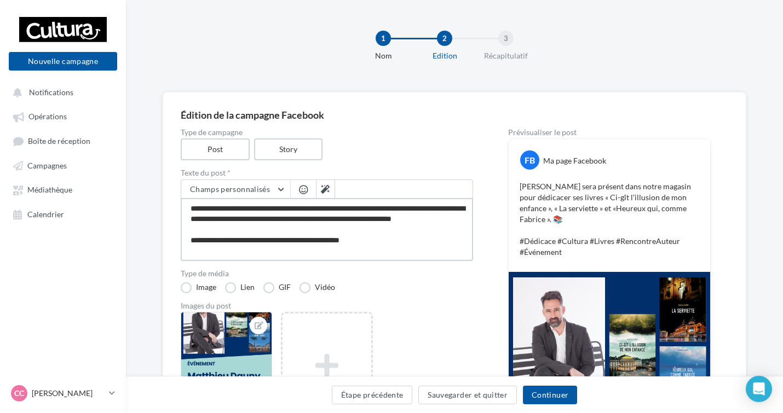 The height and width of the screenshot is (413, 783). Describe the element at coordinates (759, 389) in the screenshot. I see `div: Open Intercom Messenger` at that location.